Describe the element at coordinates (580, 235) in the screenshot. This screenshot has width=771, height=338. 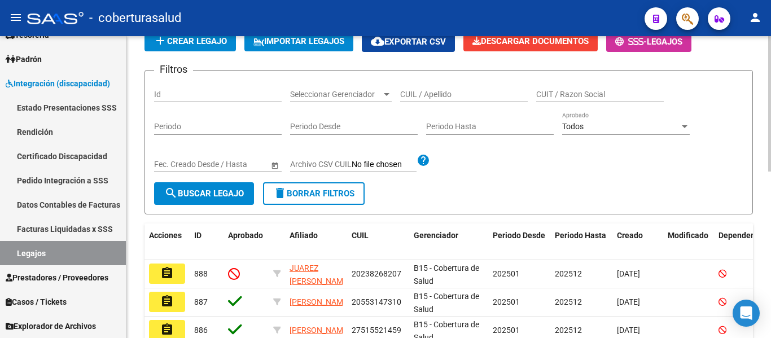
I see `span: Periodo Hasta` at that location.